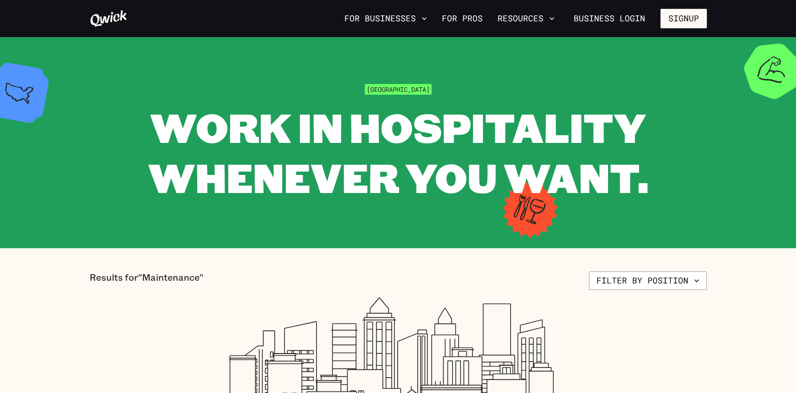 The height and width of the screenshot is (393, 796). Describe the element at coordinates (609, 19) in the screenshot. I see `a: Business Login` at that location.